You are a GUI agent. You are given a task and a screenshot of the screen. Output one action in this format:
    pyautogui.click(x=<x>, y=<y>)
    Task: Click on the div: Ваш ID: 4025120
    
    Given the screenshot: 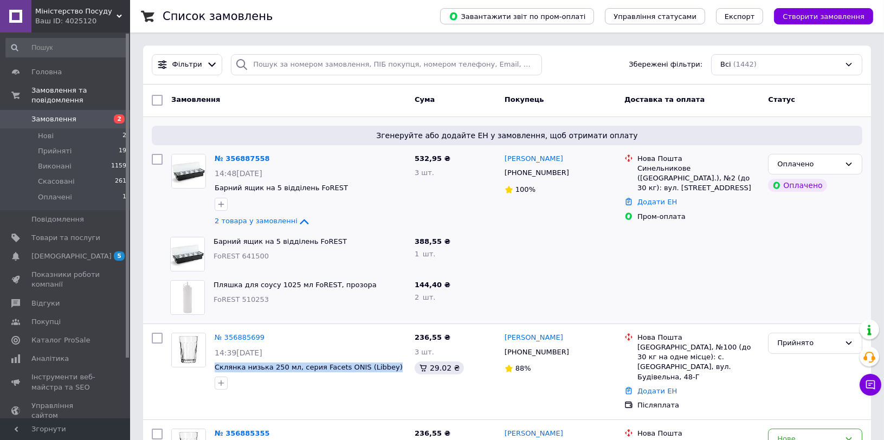 What is the action you would take?
    pyautogui.click(x=82, y=21)
    